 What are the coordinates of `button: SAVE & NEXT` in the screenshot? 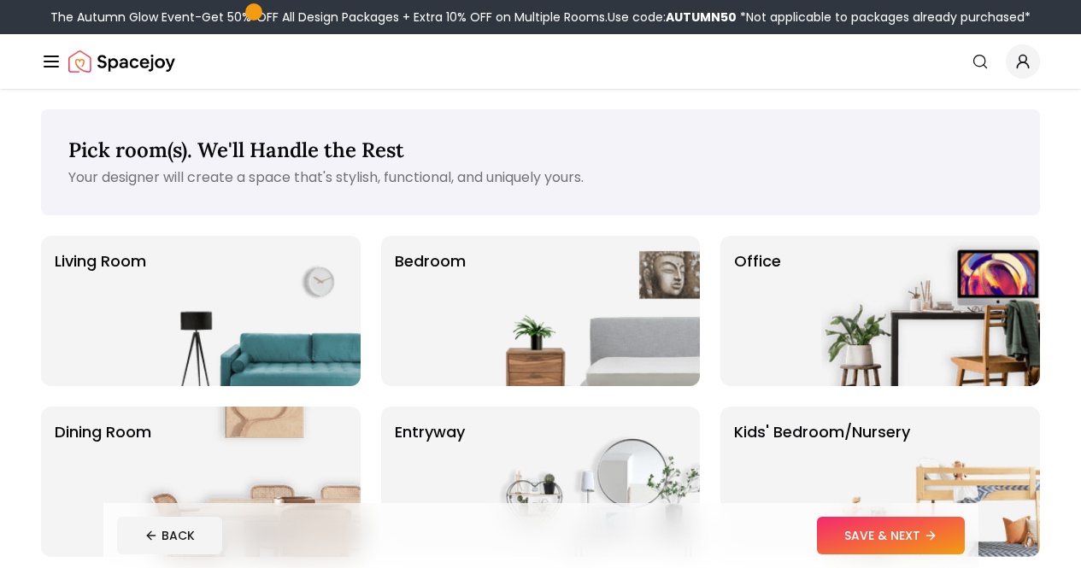 It's located at (890, 536).